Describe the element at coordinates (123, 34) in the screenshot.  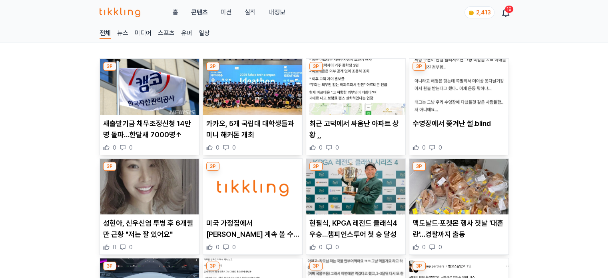
I see `a: 뉴스` at that location.